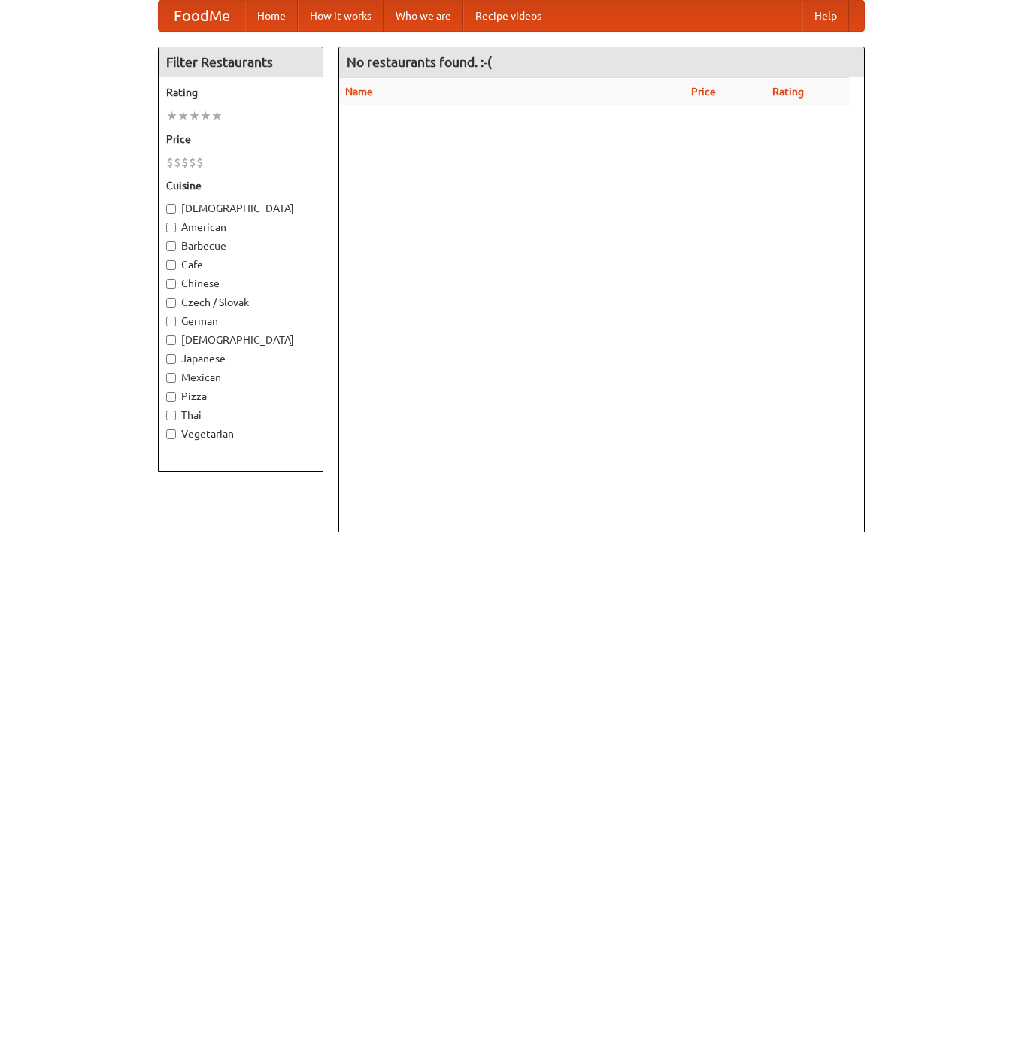 This screenshot has height=1064, width=1022. What do you see at coordinates (826, 16) in the screenshot?
I see `a: Help` at bounding box center [826, 16].